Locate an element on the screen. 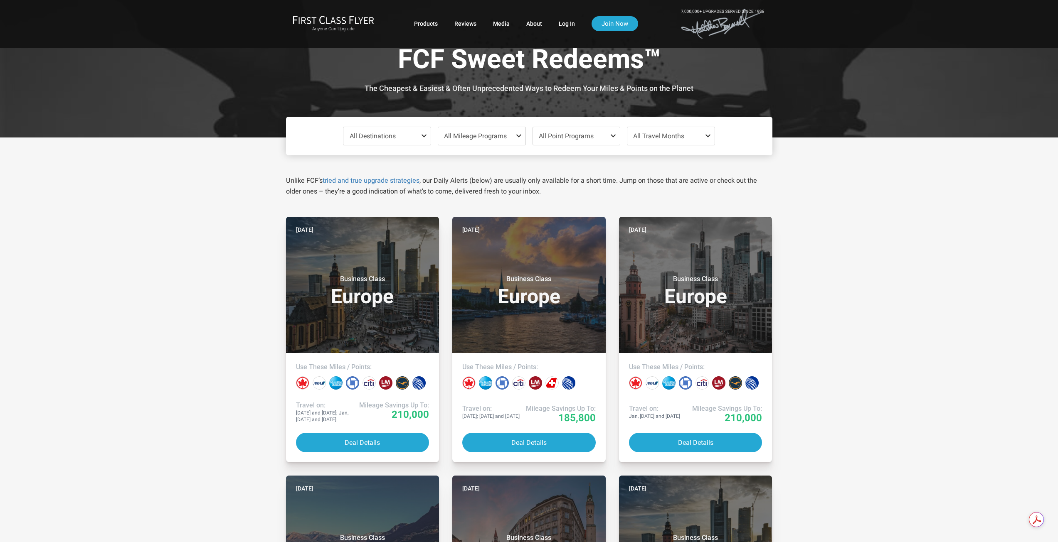  span: All Travel Months is located at coordinates (658, 136).